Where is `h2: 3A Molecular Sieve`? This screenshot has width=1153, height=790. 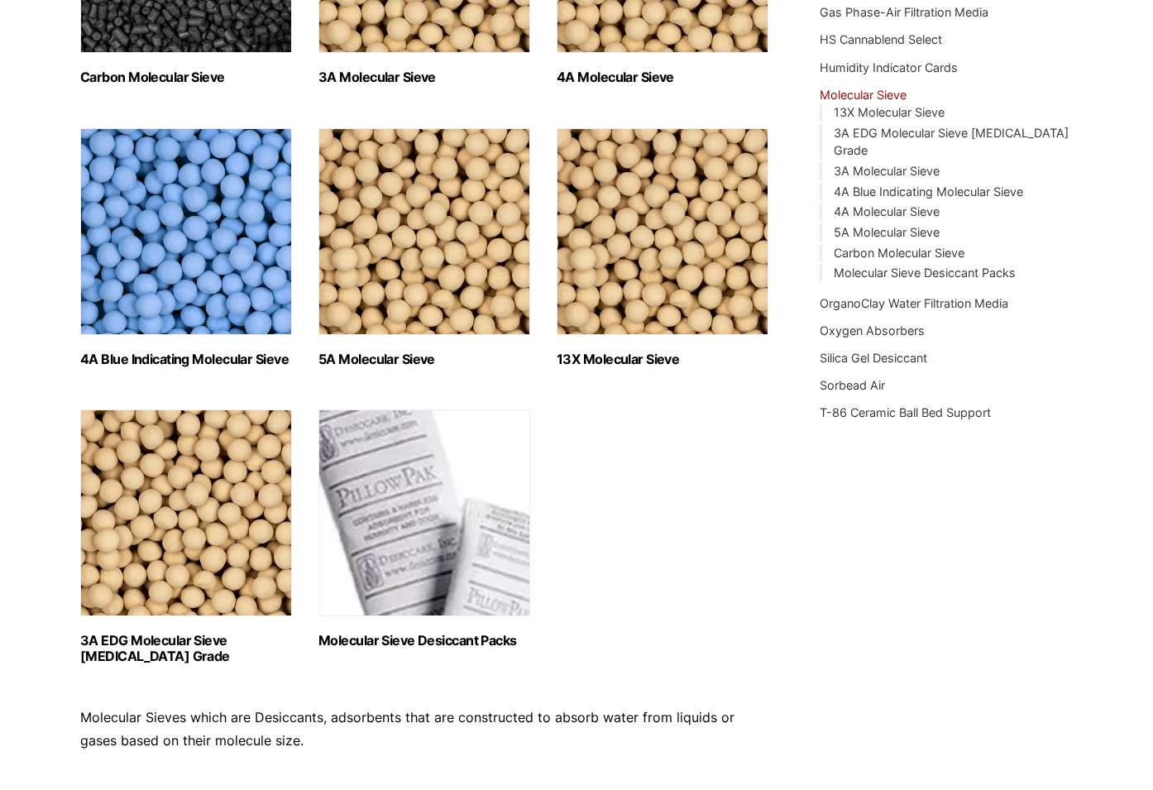 h2: 3A Molecular Sieve is located at coordinates (424, 77).